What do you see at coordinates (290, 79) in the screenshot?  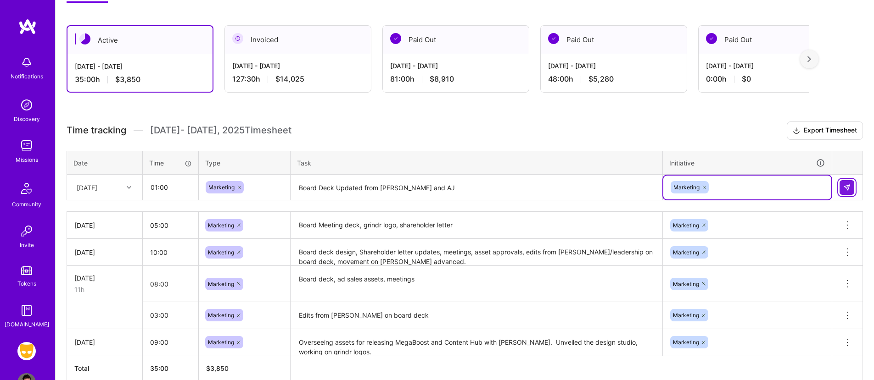 I see `span: $14,025` at bounding box center [290, 79].